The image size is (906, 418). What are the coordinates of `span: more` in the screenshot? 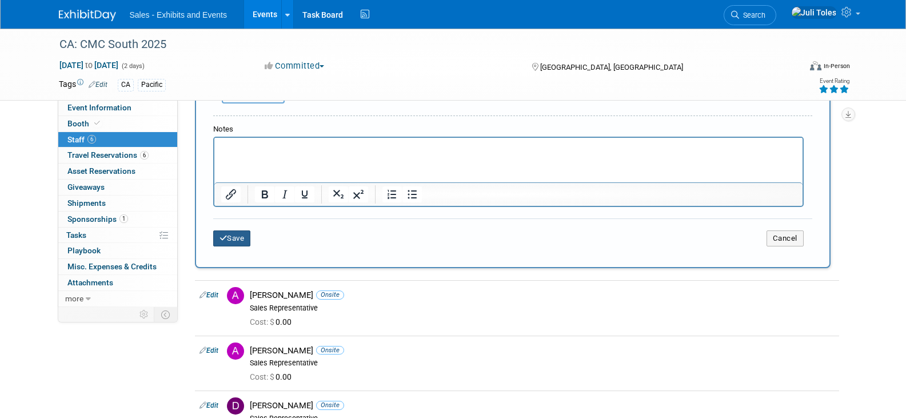 It's located at (74, 298).